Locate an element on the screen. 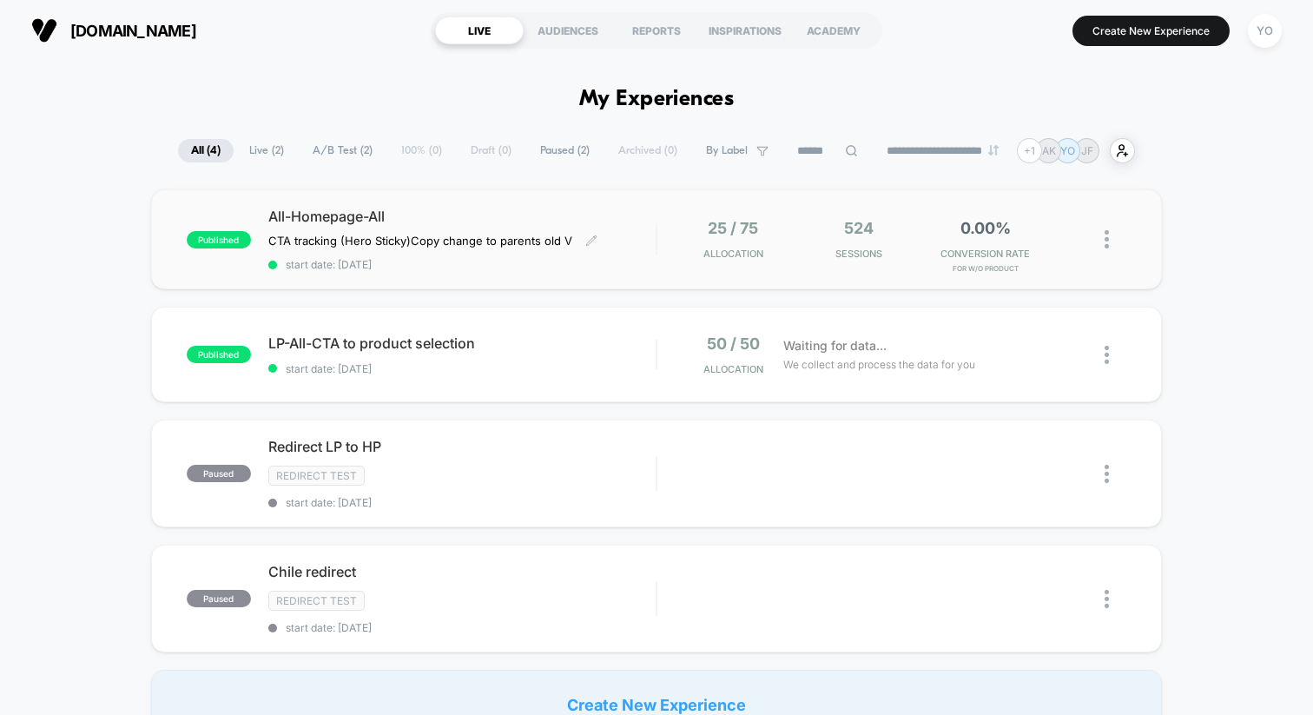 The image size is (1313, 715). span: All ( 4 ) is located at coordinates (206, 150).